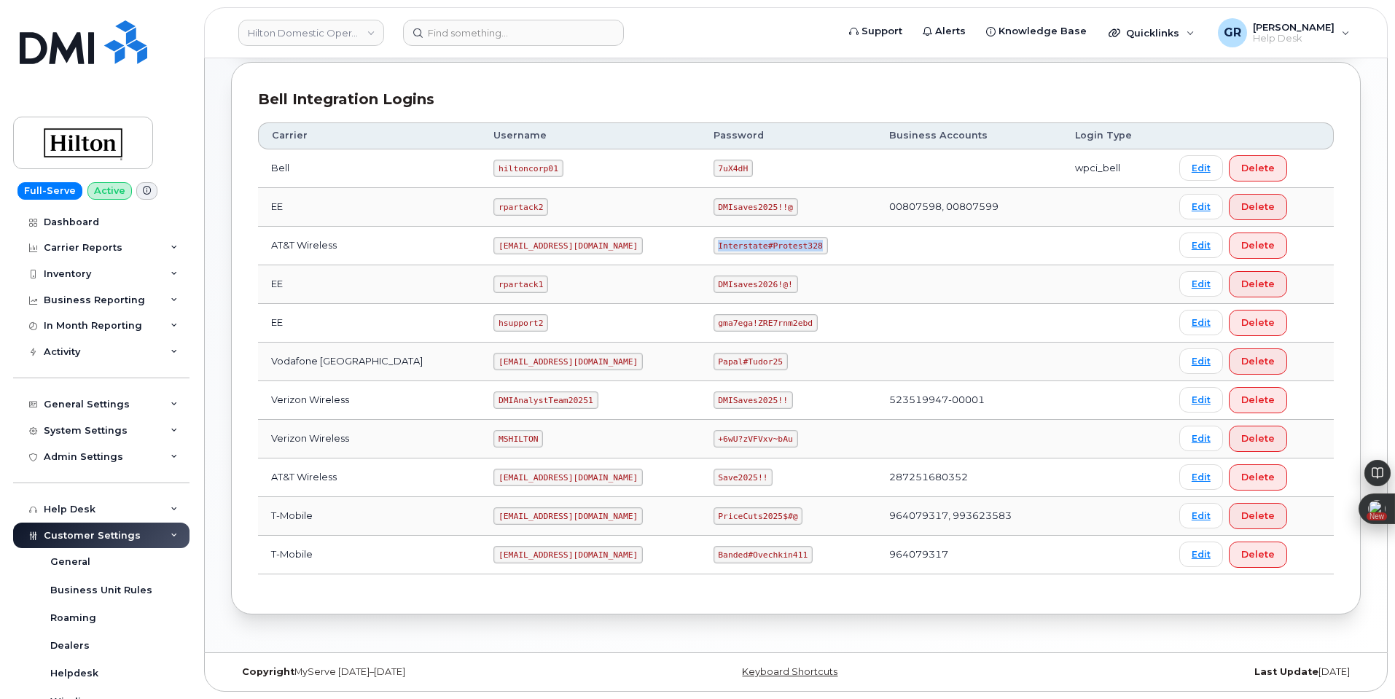 Image resolution: width=1395 pixels, height=699 pixels. Describe the element at coordinates (796, 99) in the screenshot. I see `div: Bell Integration Logins` at that location.